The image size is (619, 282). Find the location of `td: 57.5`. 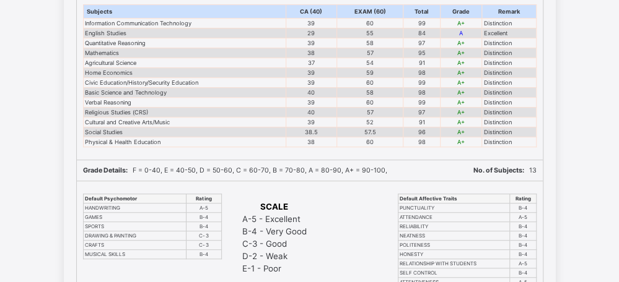

td: 57.5 is located at coordinates (370, 132).